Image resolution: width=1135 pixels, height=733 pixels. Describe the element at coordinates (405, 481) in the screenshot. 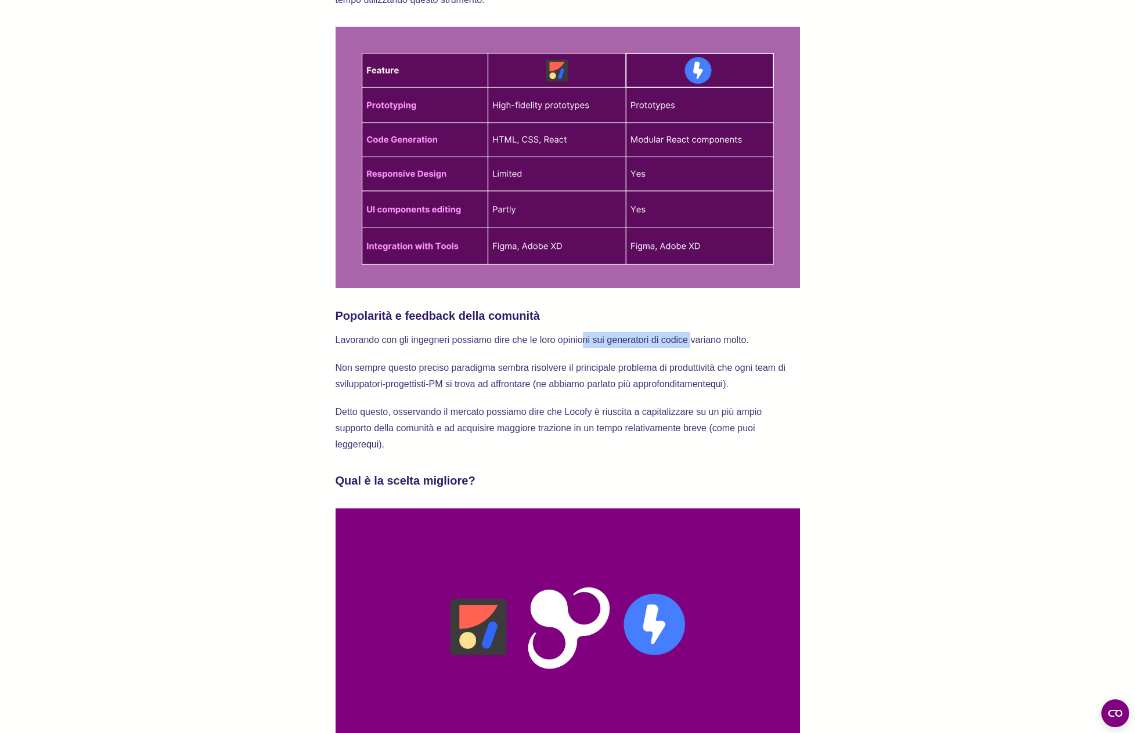

I see `font: Qual è la scelta migliore?` at that location.